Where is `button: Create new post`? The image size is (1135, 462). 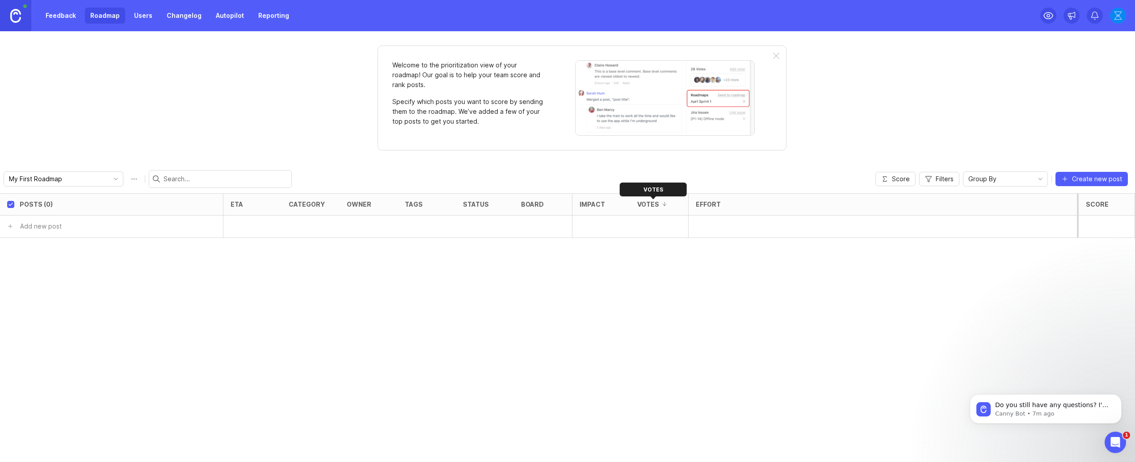
button: Create new post is located at coordinates (1092, 179).